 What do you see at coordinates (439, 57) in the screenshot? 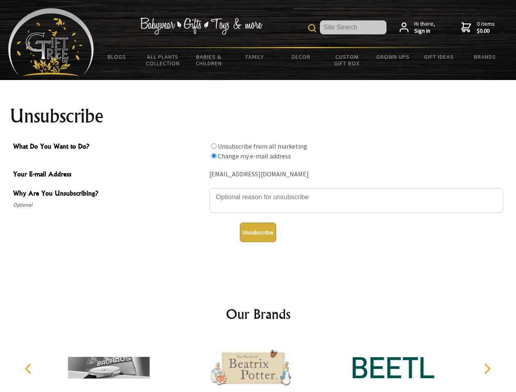
I see `a: Gift Ideas` at bounding box center [439, 57].